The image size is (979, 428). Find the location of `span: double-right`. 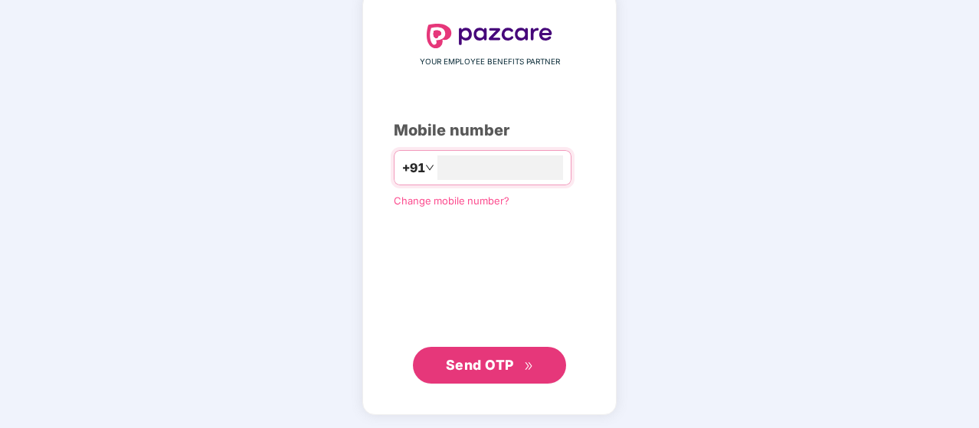

span: double-right is located at coordinates (528, 366).